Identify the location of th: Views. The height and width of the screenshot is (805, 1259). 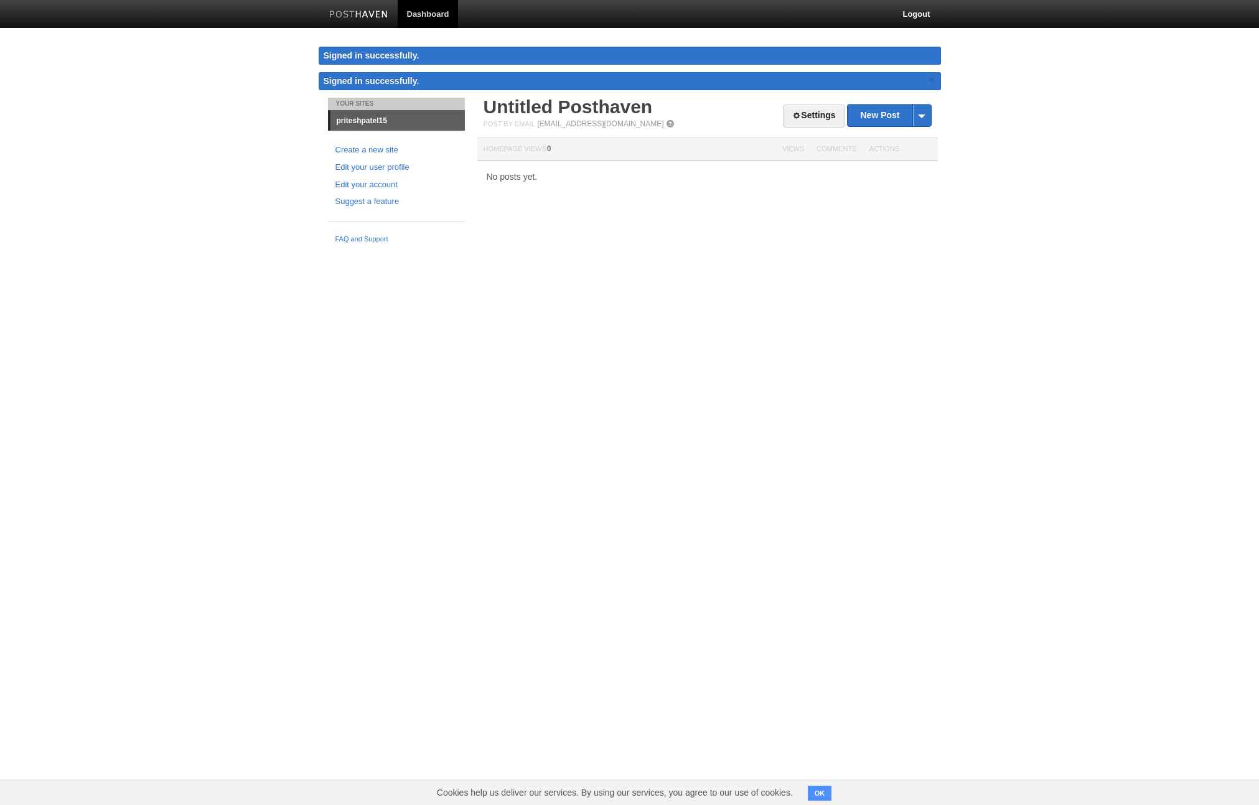
(793, 149).